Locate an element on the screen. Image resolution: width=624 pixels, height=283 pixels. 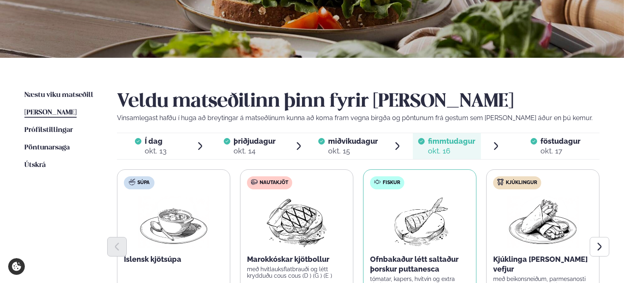
div: okt. 16 is located at coordinates (451, 151).